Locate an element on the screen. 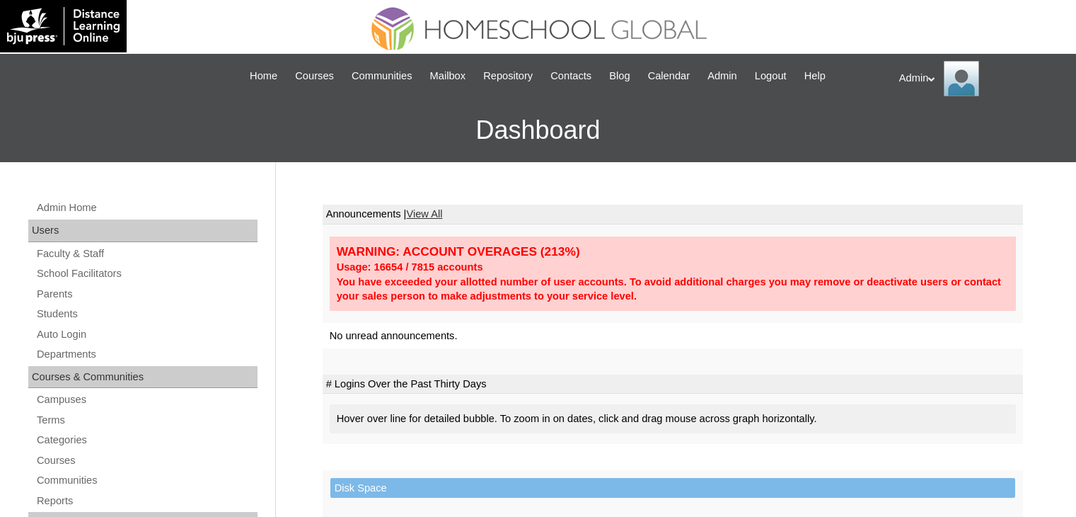  a: Admin Home is located at coordinates (146, 207).